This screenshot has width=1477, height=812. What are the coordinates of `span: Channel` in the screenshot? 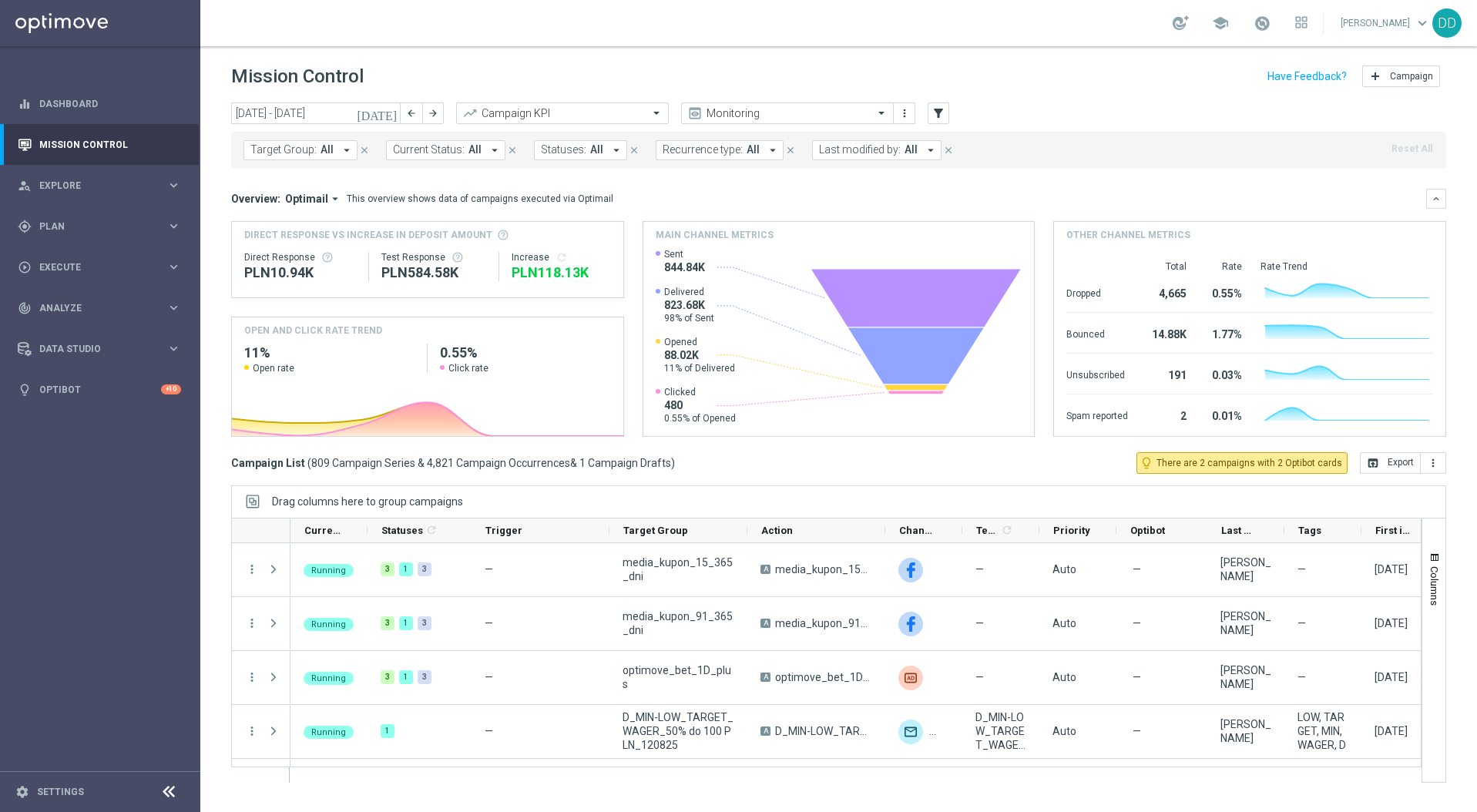 It's located at (918, 530).